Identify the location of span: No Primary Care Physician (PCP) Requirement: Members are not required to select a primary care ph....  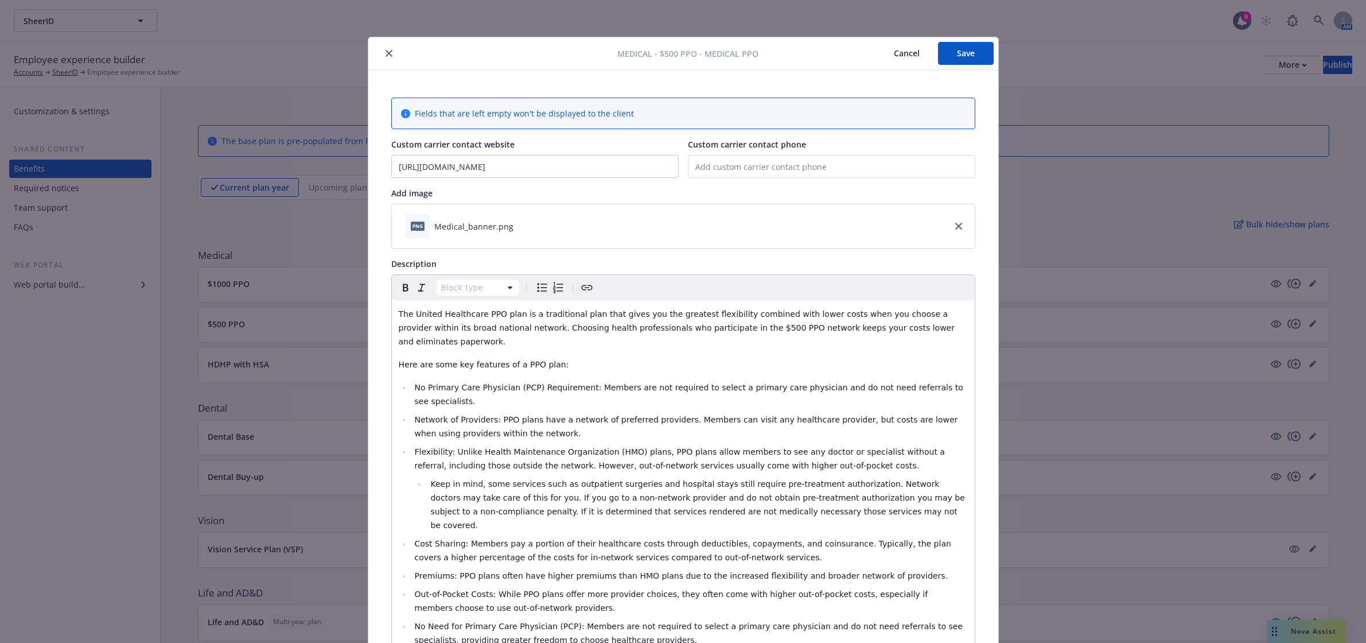
(690, 394).